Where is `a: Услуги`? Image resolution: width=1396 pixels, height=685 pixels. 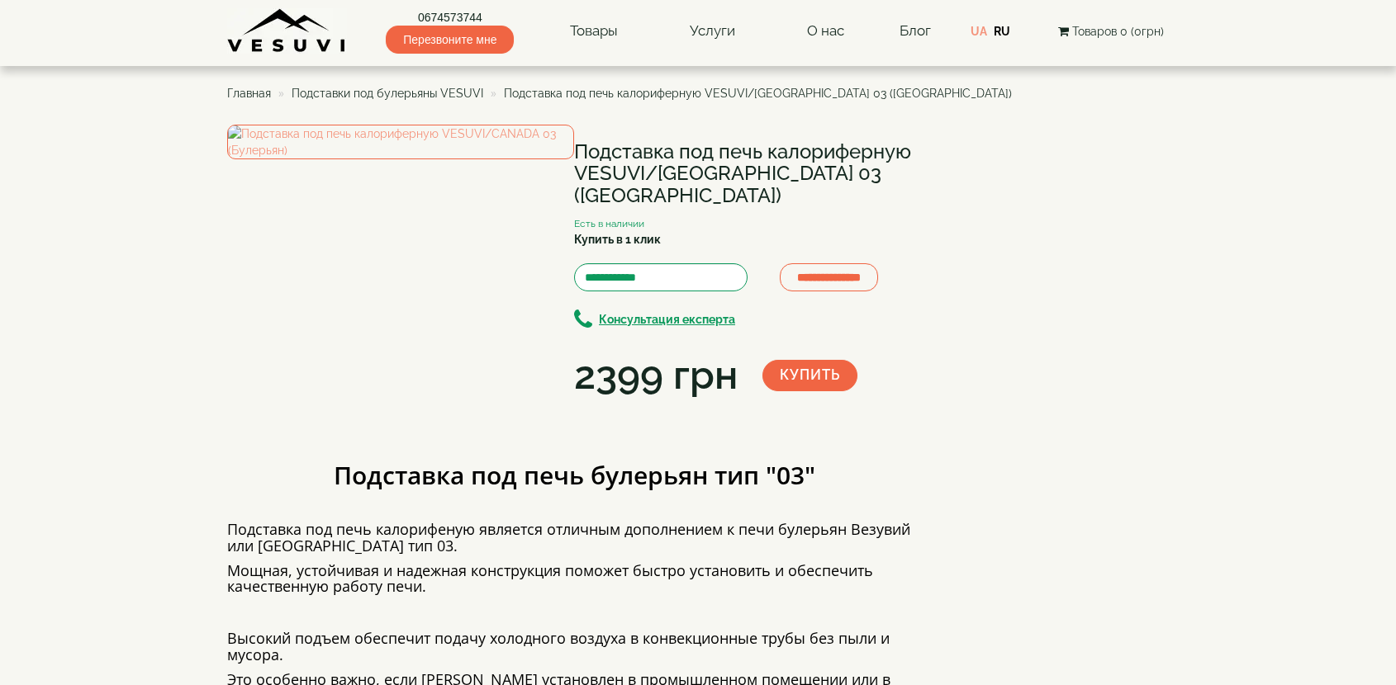 a: Услуги is located at coordinates (712, 31).